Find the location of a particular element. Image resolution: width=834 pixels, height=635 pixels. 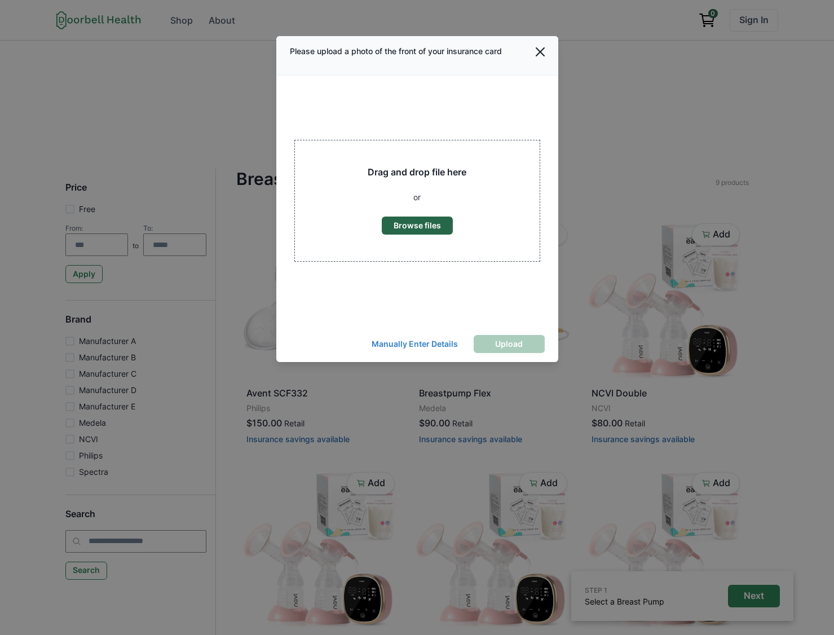

button: Upload is located at coordinates (509, 344).